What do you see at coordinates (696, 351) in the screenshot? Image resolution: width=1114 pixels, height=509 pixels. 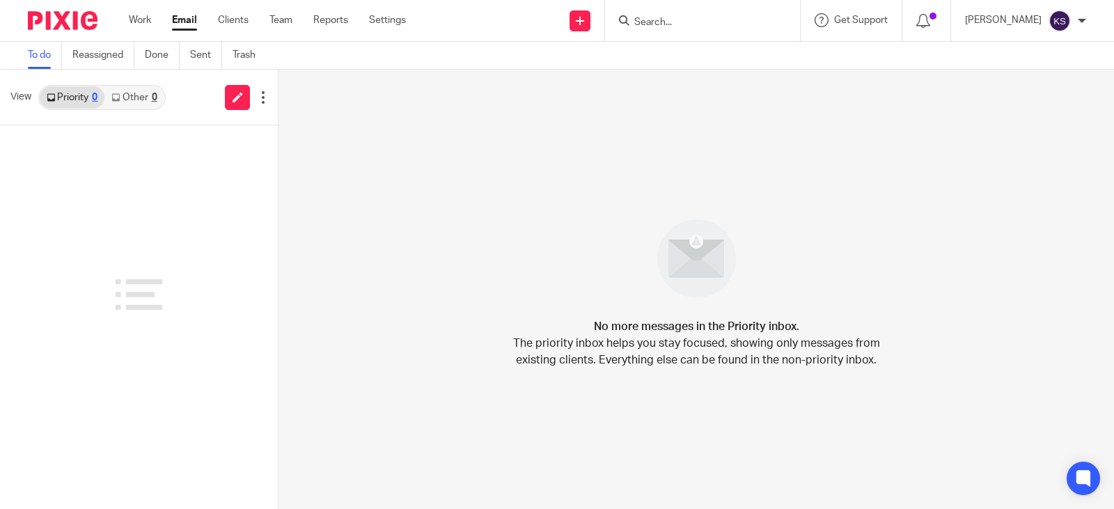 I see `p: The priority inbox helps you stay focused, showing only messages from existing clients. Everythin...` at bounding box center [696, 351].